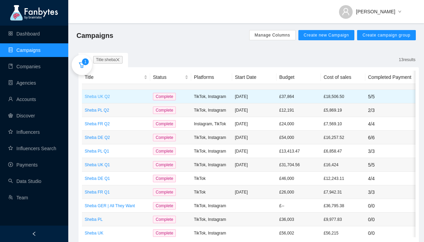 The height and width of the screenshot is (242, 424). Describe the element at coordinates (299, 233) in the screenshot. I see `p: £ 56,002` at that location.